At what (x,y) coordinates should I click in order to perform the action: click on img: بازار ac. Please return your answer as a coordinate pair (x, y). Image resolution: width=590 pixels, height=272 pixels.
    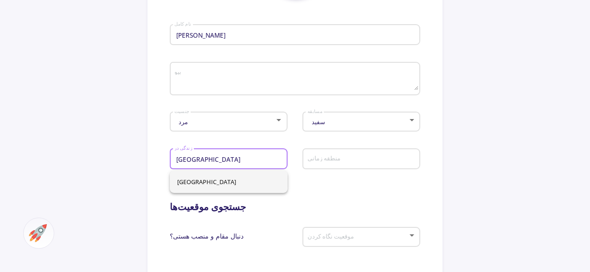
    Looking at the image, I should click on (38, 233).